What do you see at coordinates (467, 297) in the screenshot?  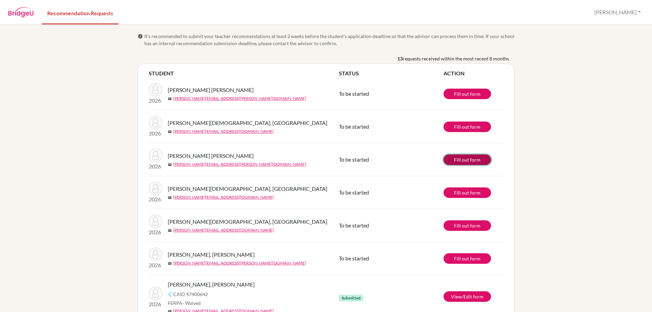 I see `a: View/Edit form` at bounding box center [467, 297].